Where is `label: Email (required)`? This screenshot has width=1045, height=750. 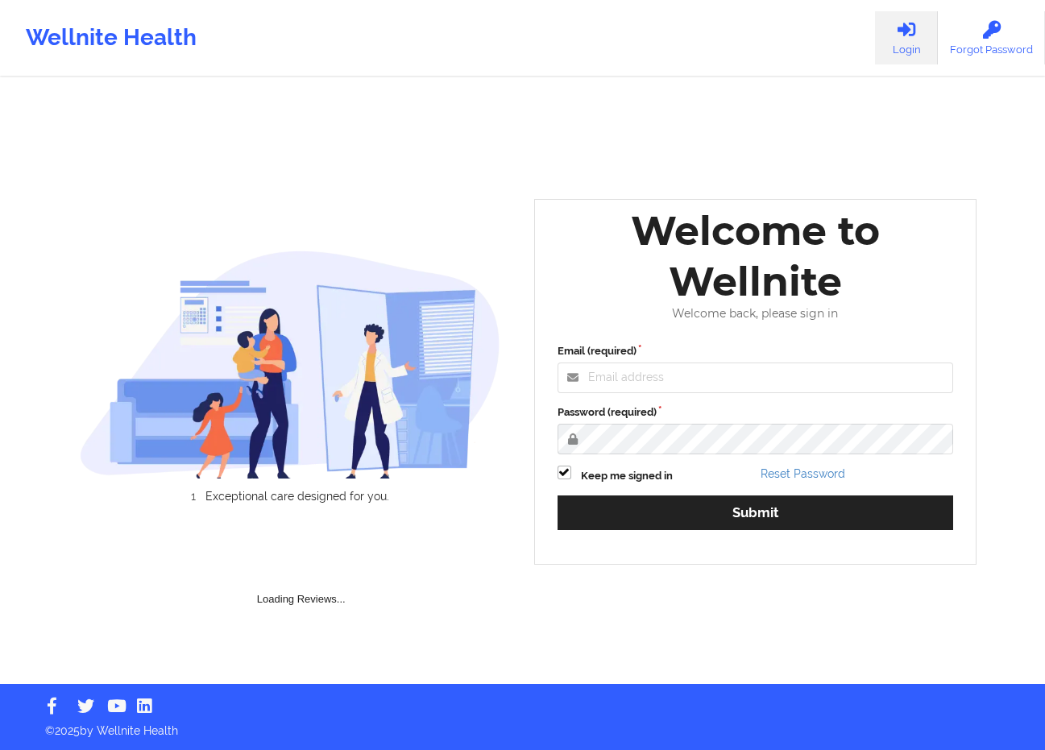
label: Email (required) is located at coordinates (756, 351).